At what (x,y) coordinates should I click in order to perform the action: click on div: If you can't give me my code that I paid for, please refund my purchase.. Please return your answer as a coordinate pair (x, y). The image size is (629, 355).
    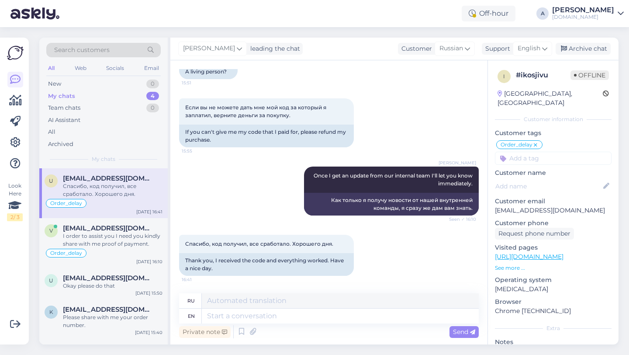
    Looking at the image, I should click on (266, 136).